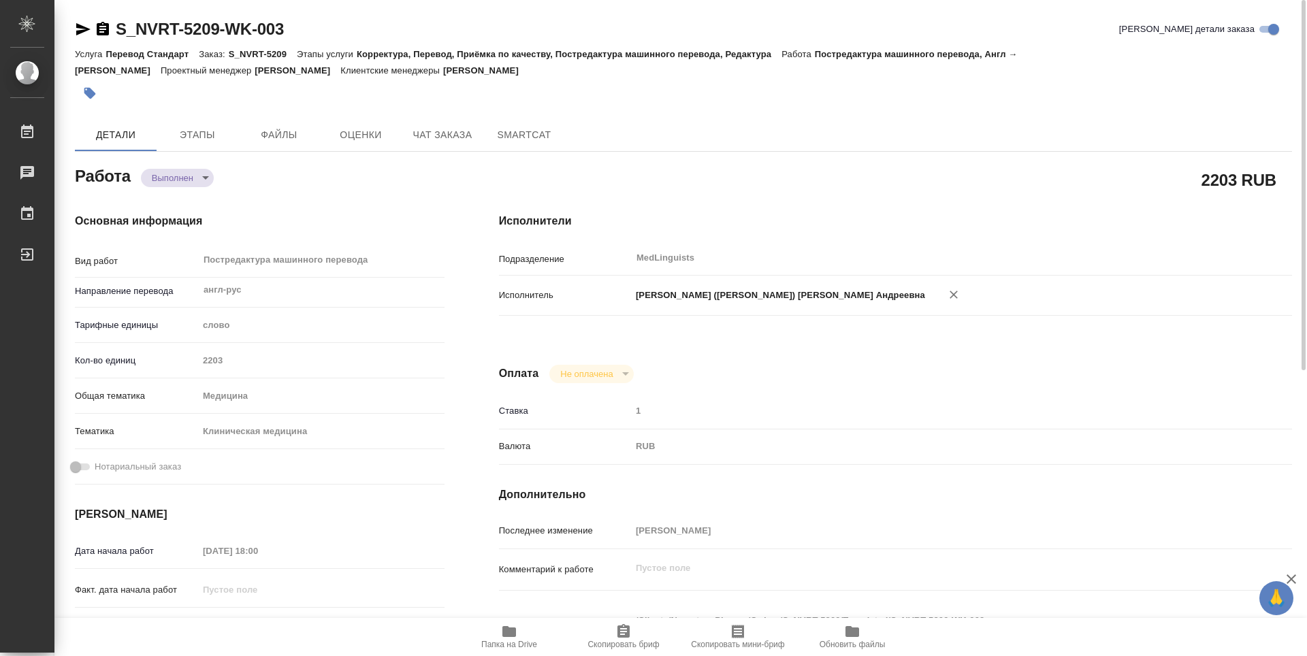  What do you see at coordinates (200, 29) in the screenshot?
I see `a: S_NVRT-5209-WK-003` at bounding box center [200, 29].